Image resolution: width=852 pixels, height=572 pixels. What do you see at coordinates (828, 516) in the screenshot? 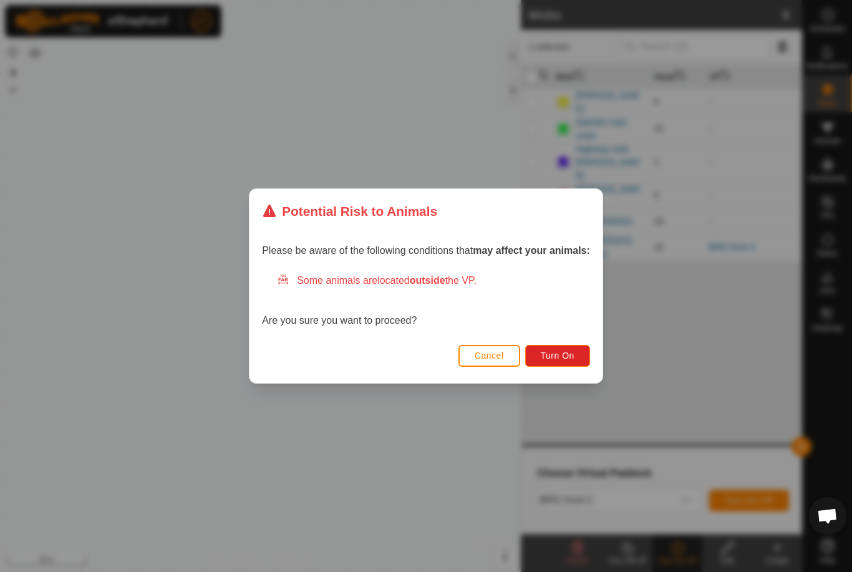
I see `a: Open chat` at bounding box center [828, 516].